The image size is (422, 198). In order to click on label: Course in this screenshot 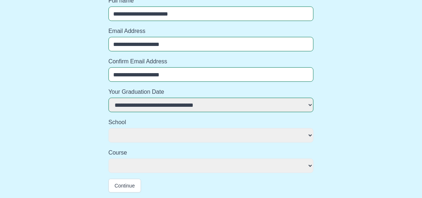, I will do `click(211, 153)`.